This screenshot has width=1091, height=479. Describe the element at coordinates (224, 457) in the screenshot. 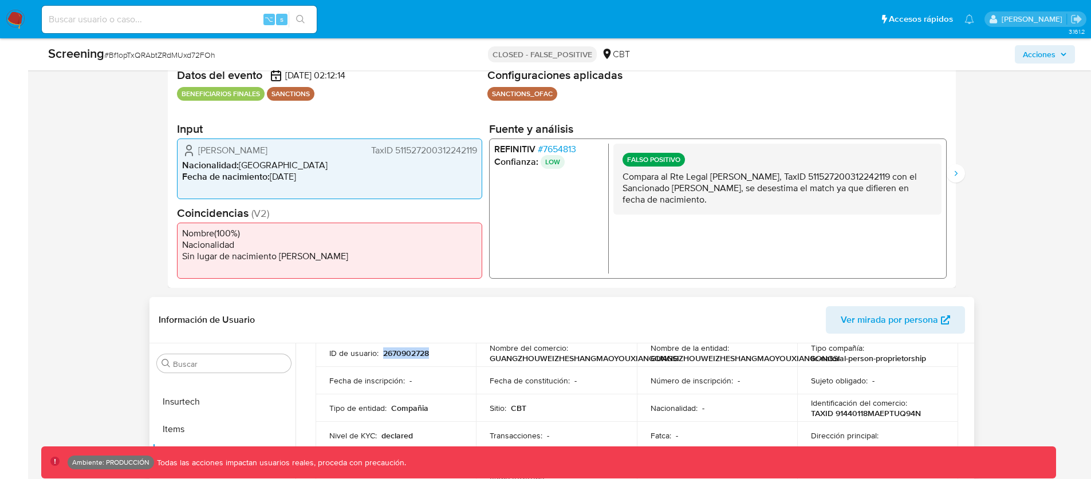

I see `button: KYC` at that location.